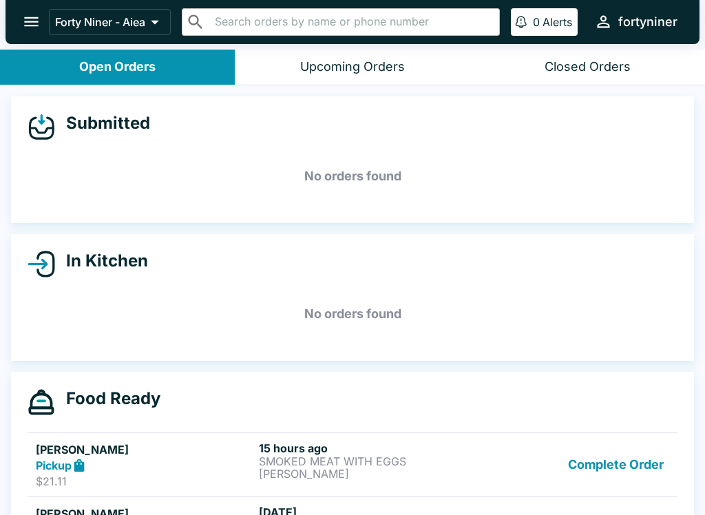 The image size is (705, 515). I want to click on p: Alerts, so click(557, 22).